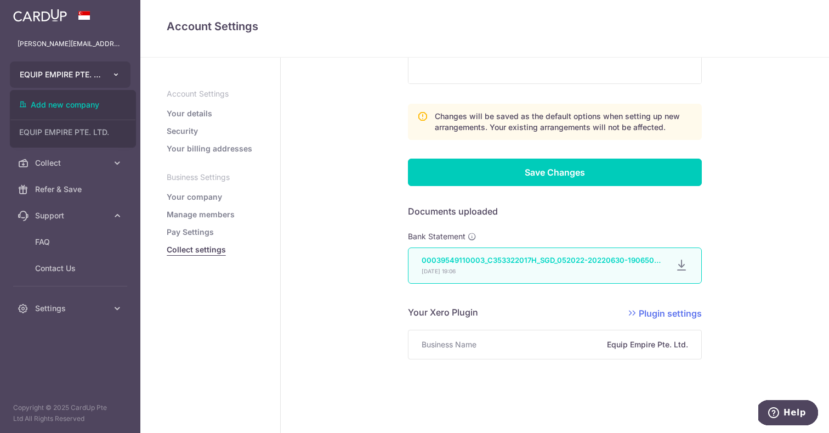  Describe the element at coordinates (555, 236) in the screenshot. I see `p: Bank Statement` at that location.